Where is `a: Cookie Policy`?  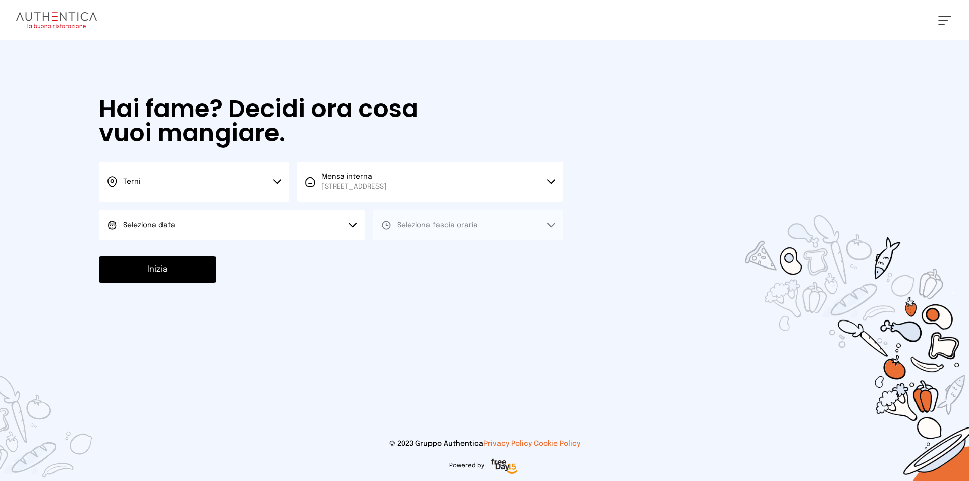 a: Cookie Policy is located at coordinates (557, 443).